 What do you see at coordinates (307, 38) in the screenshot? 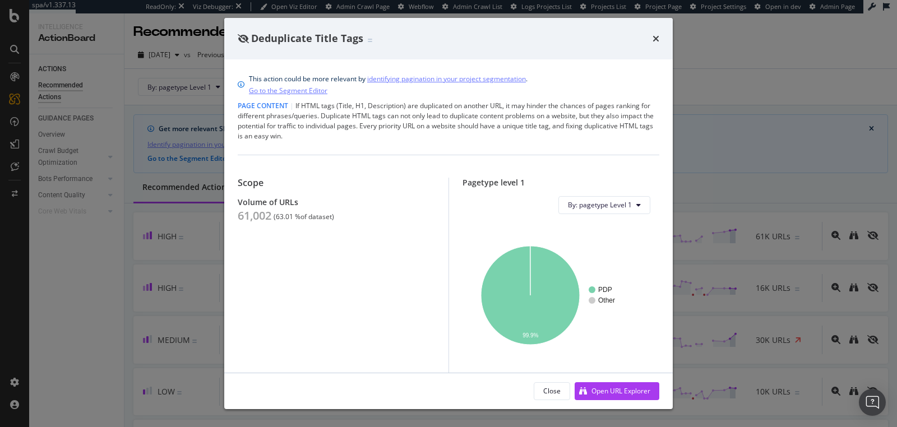
I see `span: Deduplicate Title Tags` at bounding box center [307, 38].